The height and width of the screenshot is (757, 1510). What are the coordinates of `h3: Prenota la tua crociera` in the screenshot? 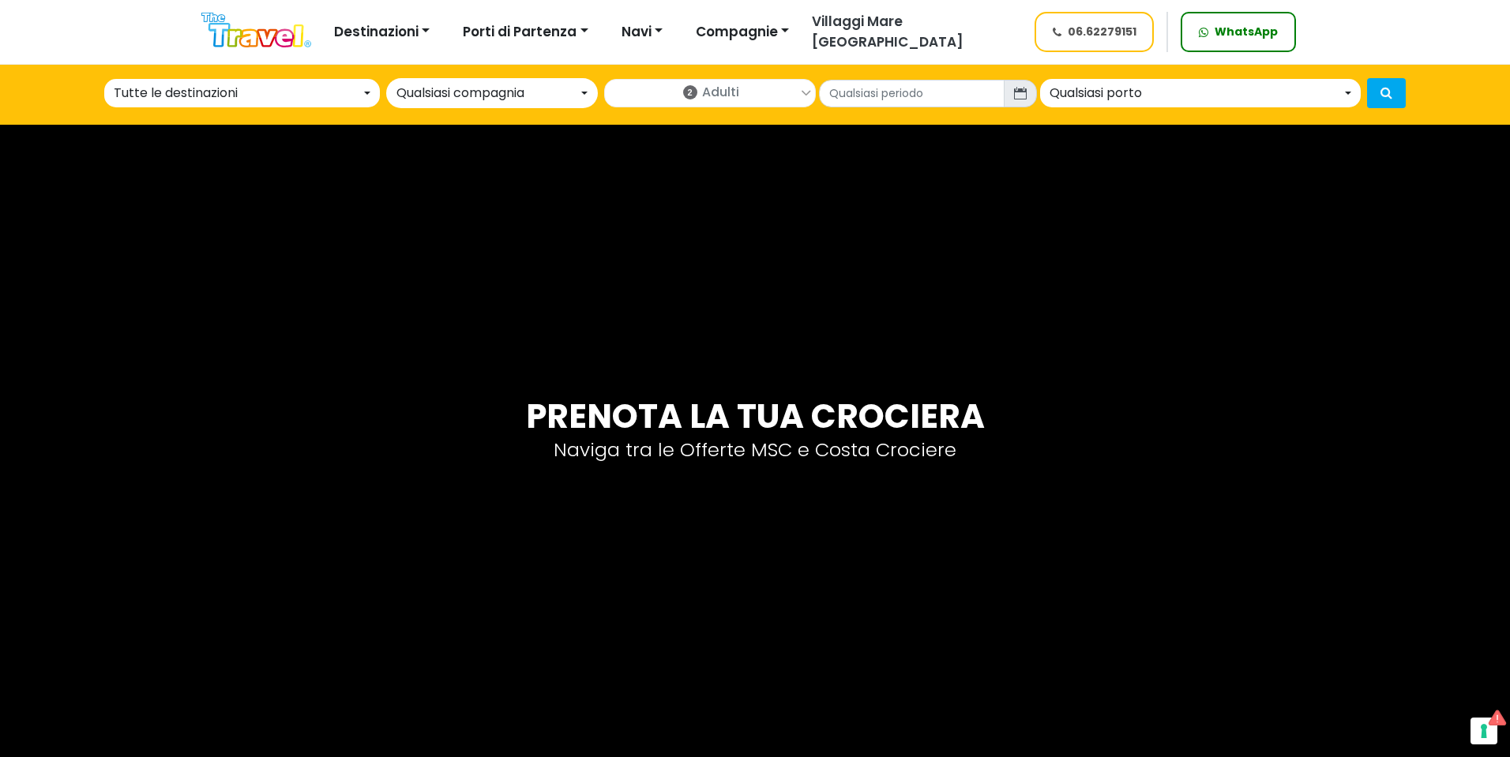 It's located at (755, 417).